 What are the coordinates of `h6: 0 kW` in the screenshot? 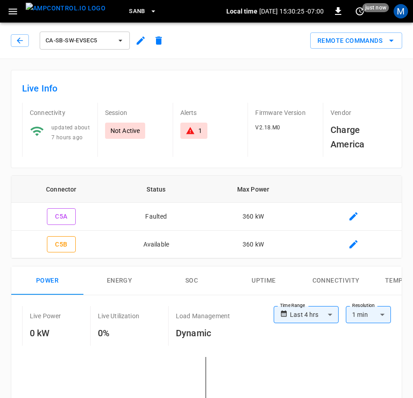 It's located at (45, 333).